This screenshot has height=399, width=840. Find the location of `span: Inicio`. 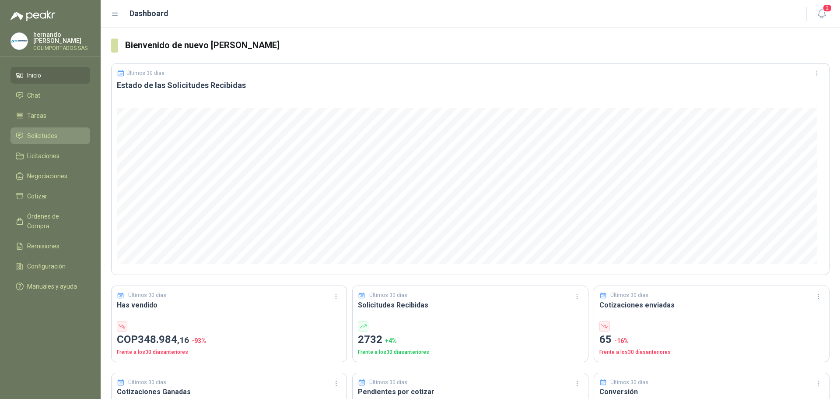

span: Inicio is located at coordinates (34, 75).